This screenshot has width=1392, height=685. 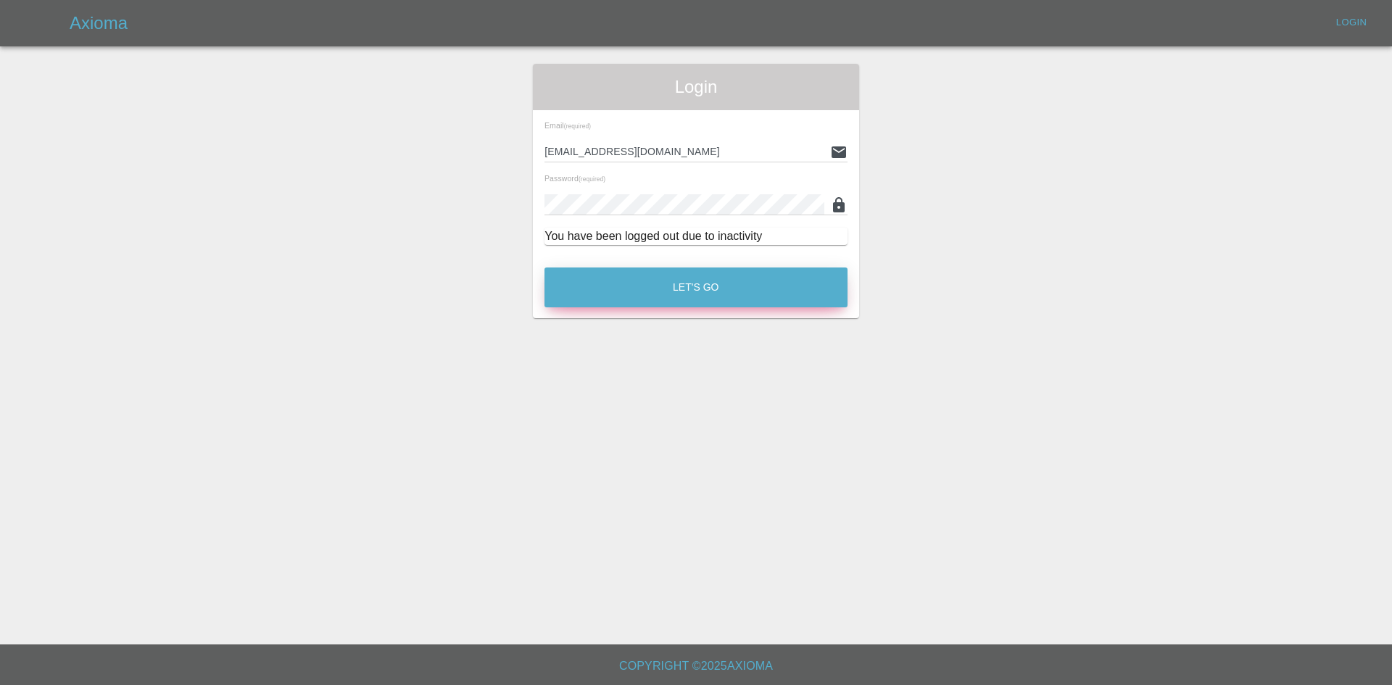 I want to click on h5: Axioma, so click(x=99, y=23).